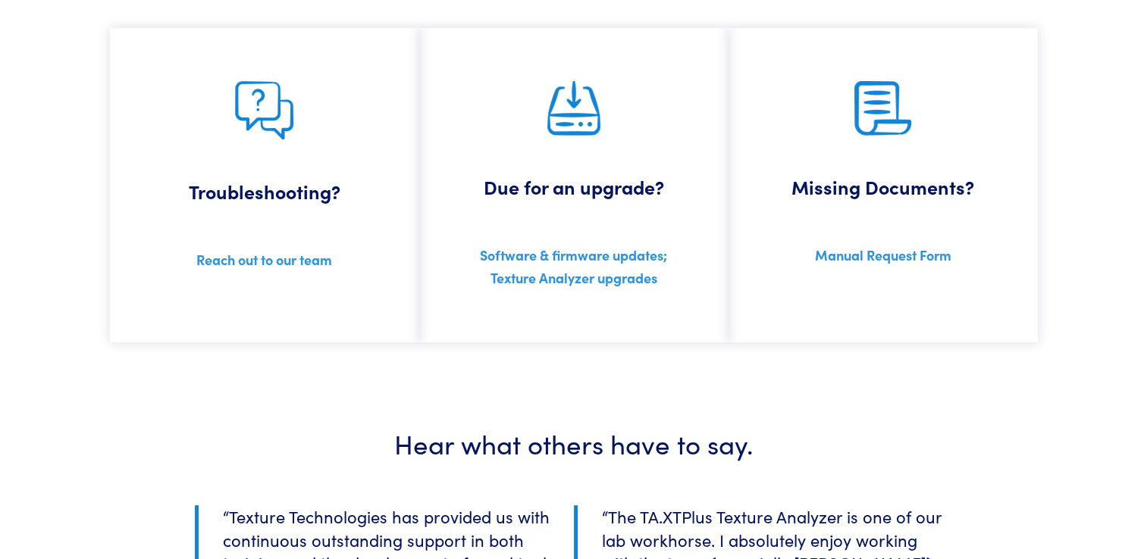  I want to click on a: Texture Analyzer upgrades, so click(574, 277).